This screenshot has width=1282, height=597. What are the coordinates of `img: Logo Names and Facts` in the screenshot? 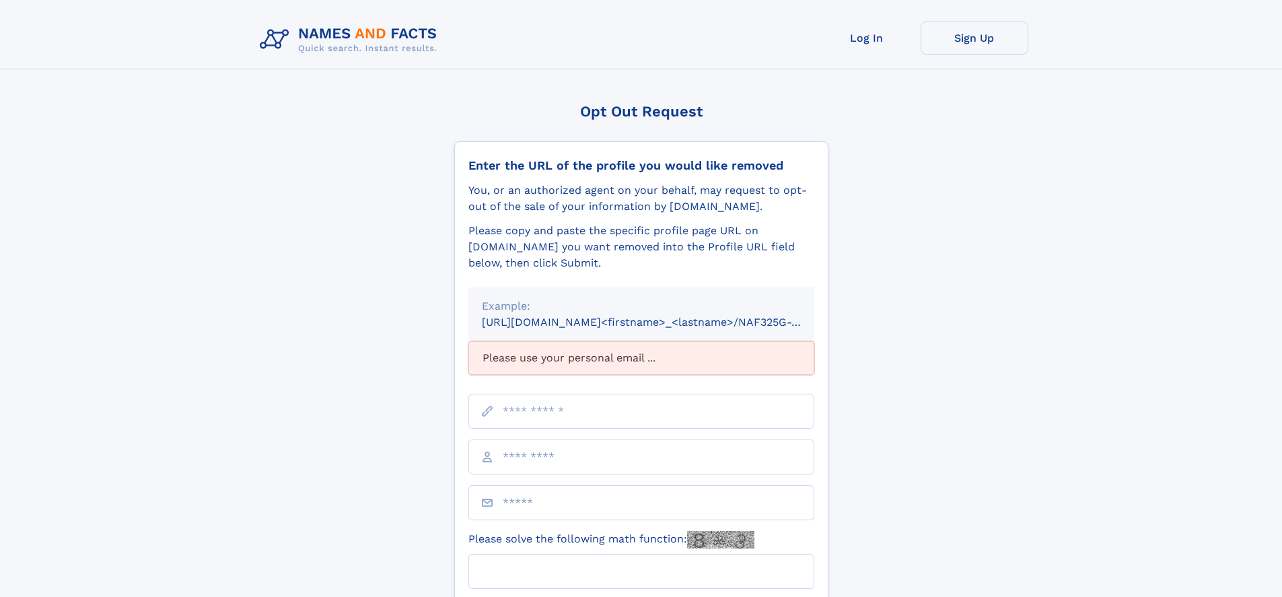 It's located at (351, 40).